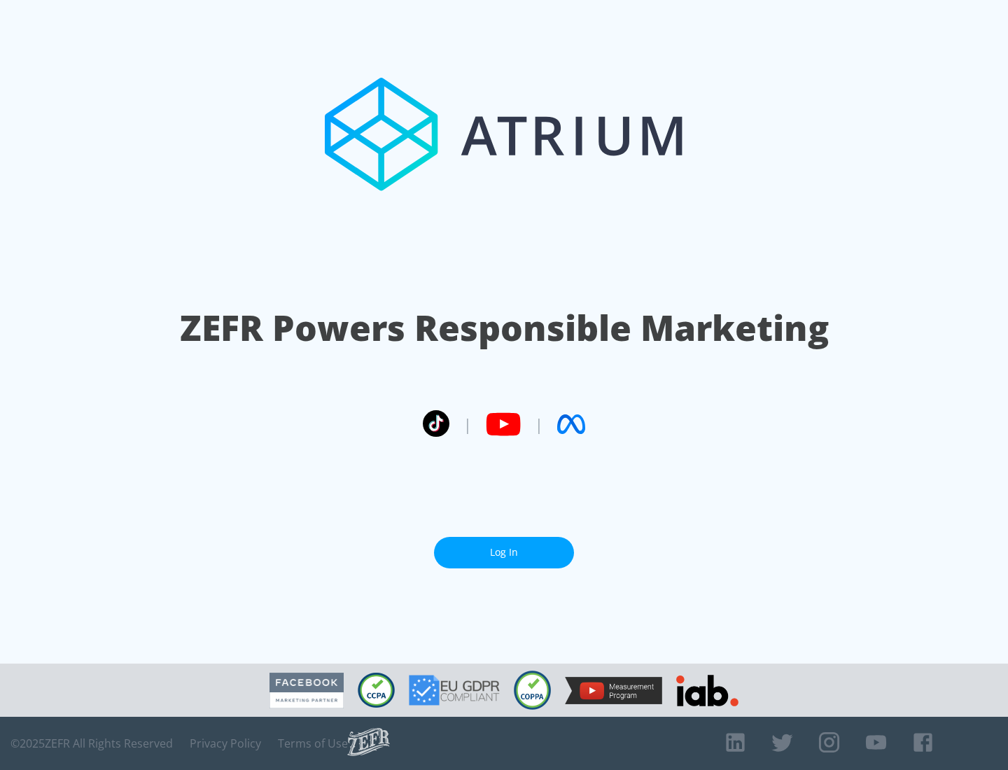  Describe the element at coordinates (225, 744) in the screenshot. I see `a: Privacy Policy` at that location.